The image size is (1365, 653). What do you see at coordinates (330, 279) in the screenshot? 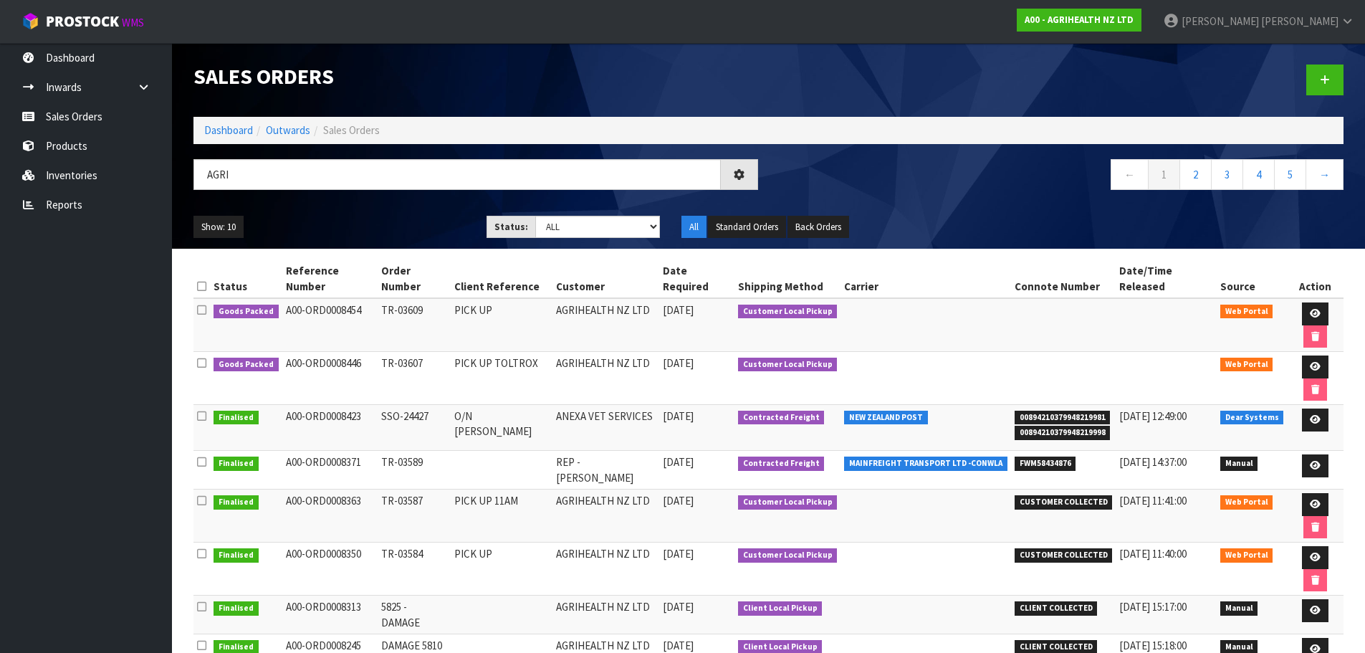
I see `th: Reference Number` at bounding box center [330, 279].